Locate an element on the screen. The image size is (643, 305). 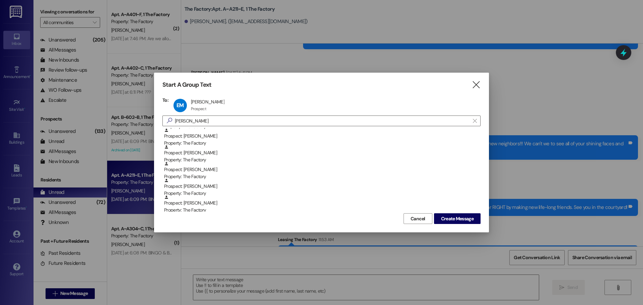
span: Create Message is located at coordinates (457, 219).